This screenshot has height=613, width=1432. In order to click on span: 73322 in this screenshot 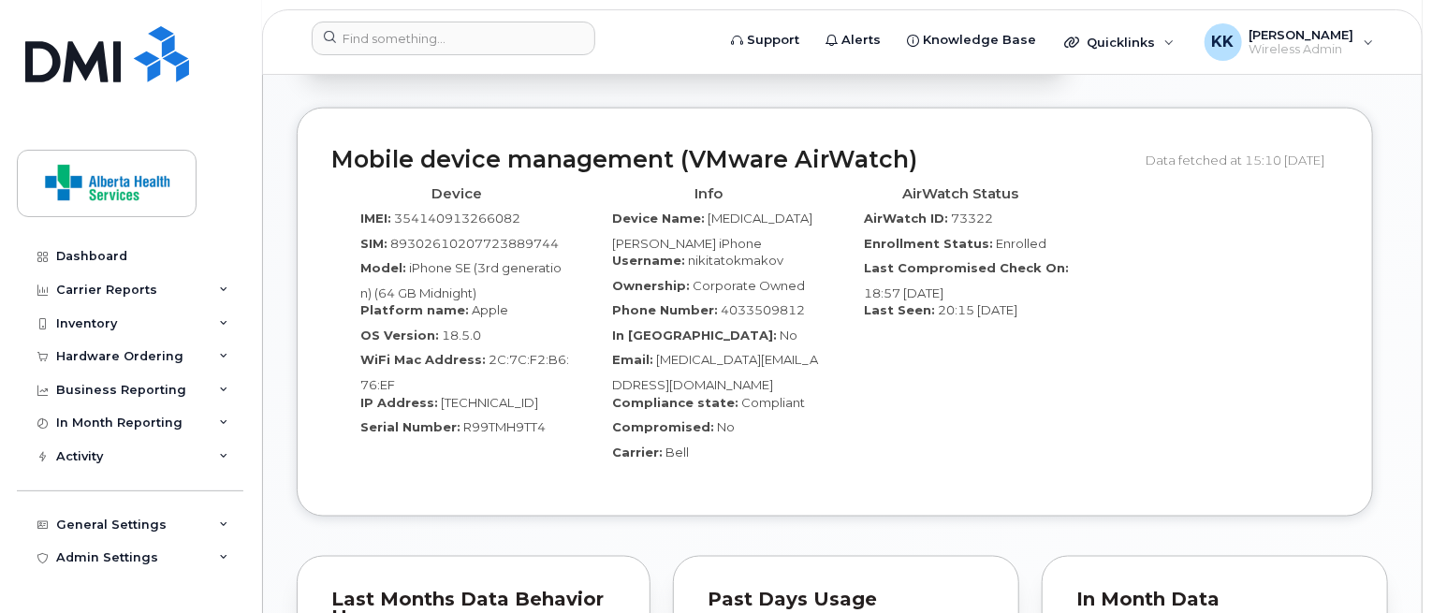, I will do `click(971, 218)`.